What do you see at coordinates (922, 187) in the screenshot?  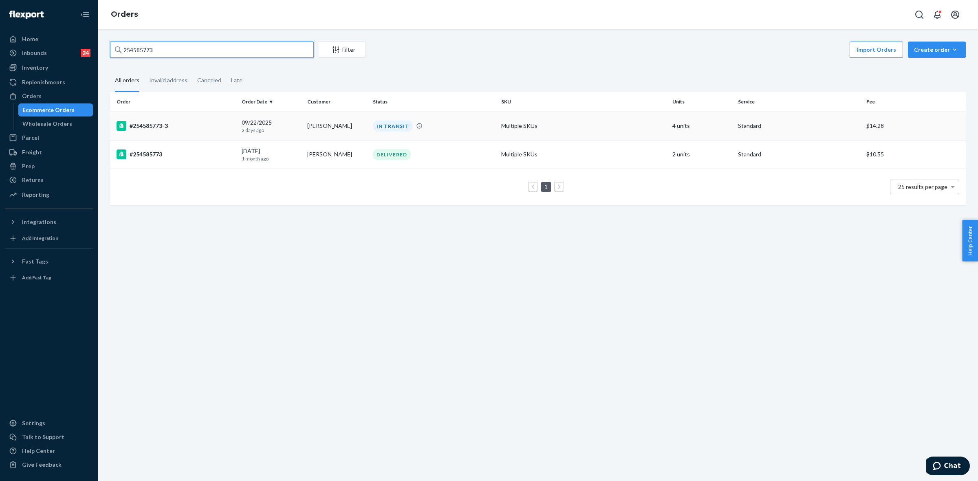 I see `span: 25 results per page` at bounding box center [922, 187].